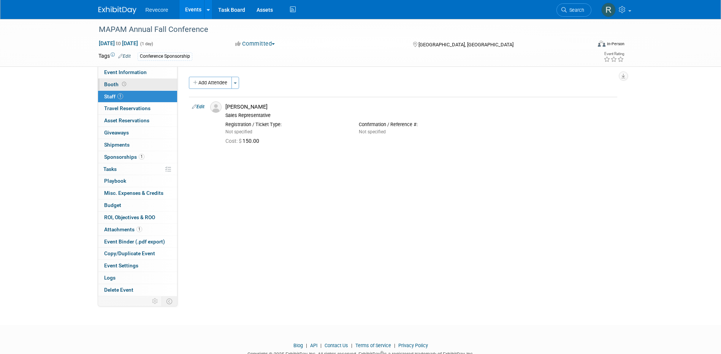 The height and width of the screenshot is (354, 721). I want to click on span: to, so click(118, 43).